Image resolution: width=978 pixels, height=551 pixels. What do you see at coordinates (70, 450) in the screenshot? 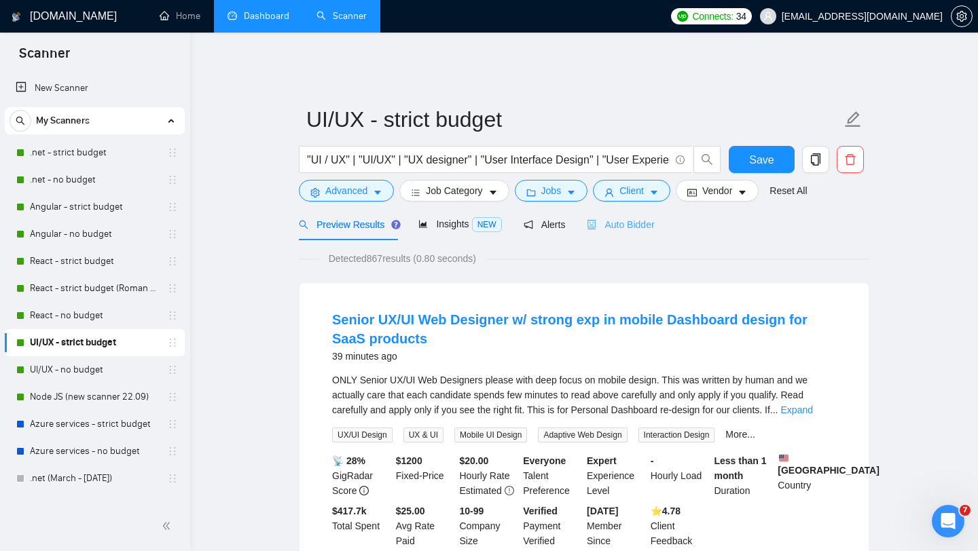
I see `button: Gif picker` at bounding box center [70, 450].